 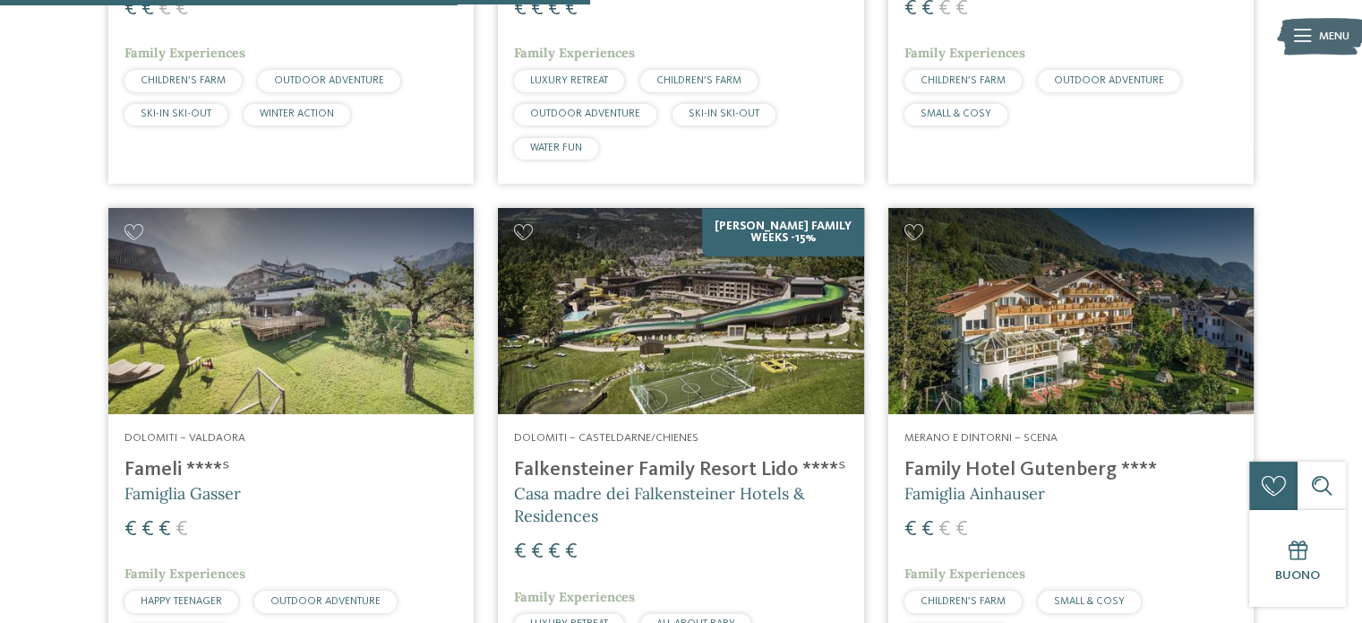 I want to click on span: Dolomiti – Casteldarne/Chienes, so click(x=606, y=437).